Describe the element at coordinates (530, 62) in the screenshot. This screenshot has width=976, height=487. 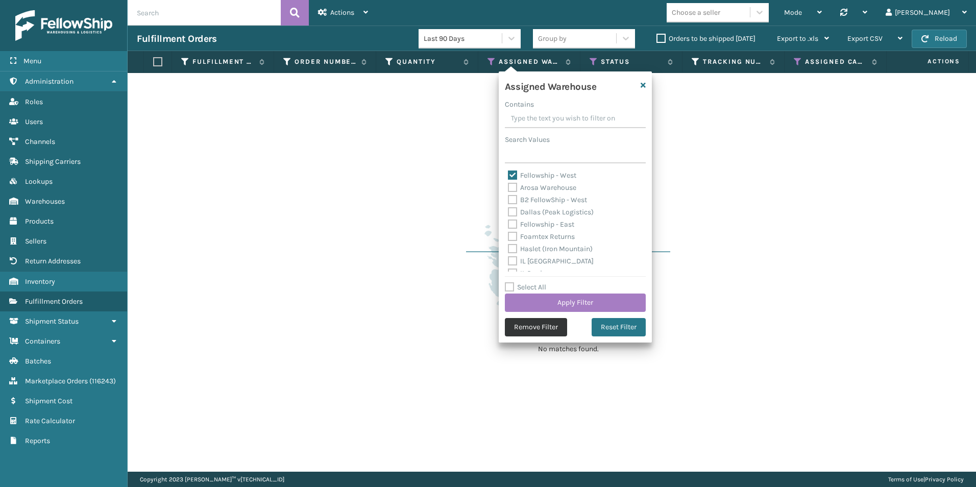
I see `label: Assigned Warehouse` at that location.